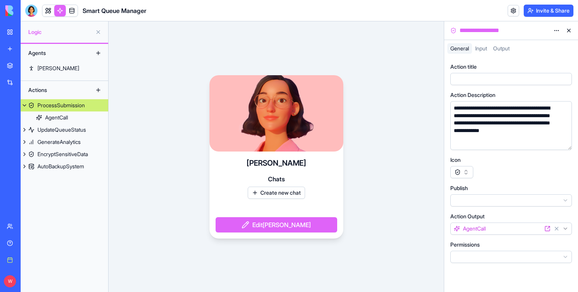 This screenshot has height=292, width=578. I want to click on label: Action Description, so click(473, 95).